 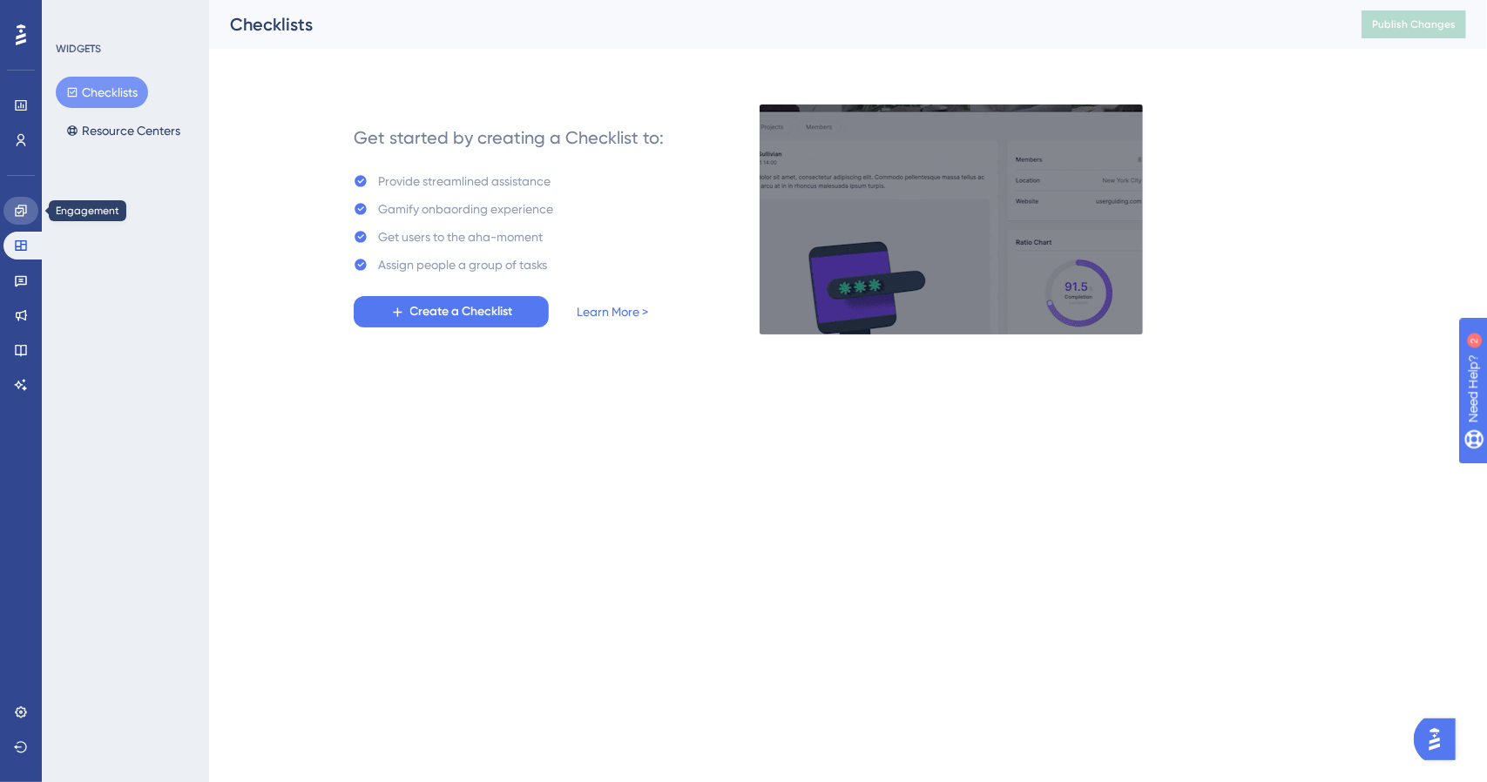 What do you see at coordinates (460, 237) in the screenshot?
I see `div: Get users to the aha-moment` at bounding box center [460, 237].